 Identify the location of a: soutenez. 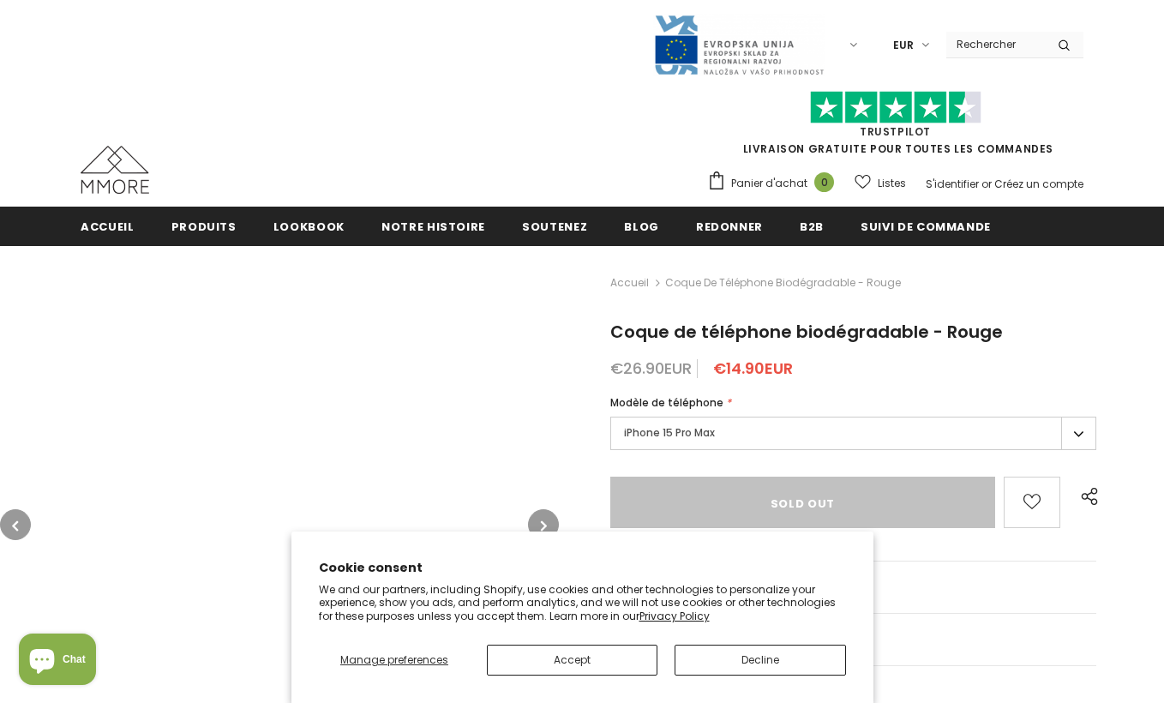
(555, 225).